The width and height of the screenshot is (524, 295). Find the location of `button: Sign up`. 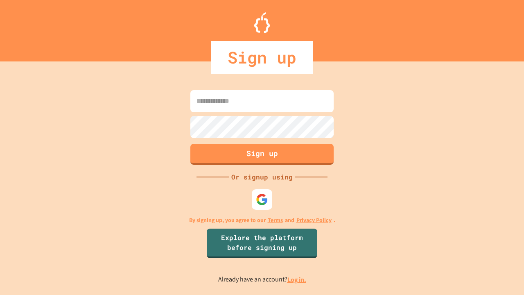

button: Sign up is located at coordinates (262, 154).